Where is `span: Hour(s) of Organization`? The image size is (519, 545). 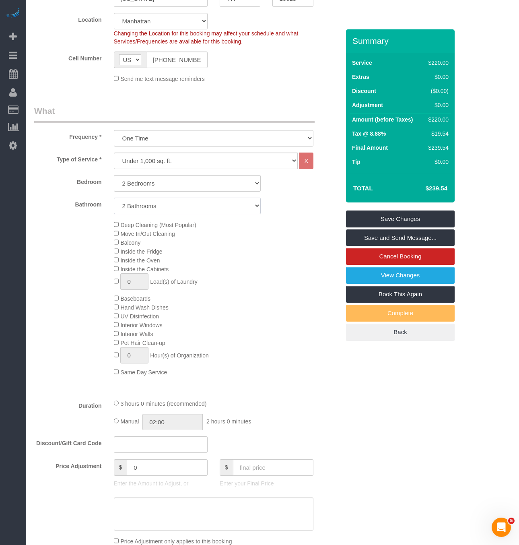 span: Hour(s) of Organization is located at coordinates (179, 355).